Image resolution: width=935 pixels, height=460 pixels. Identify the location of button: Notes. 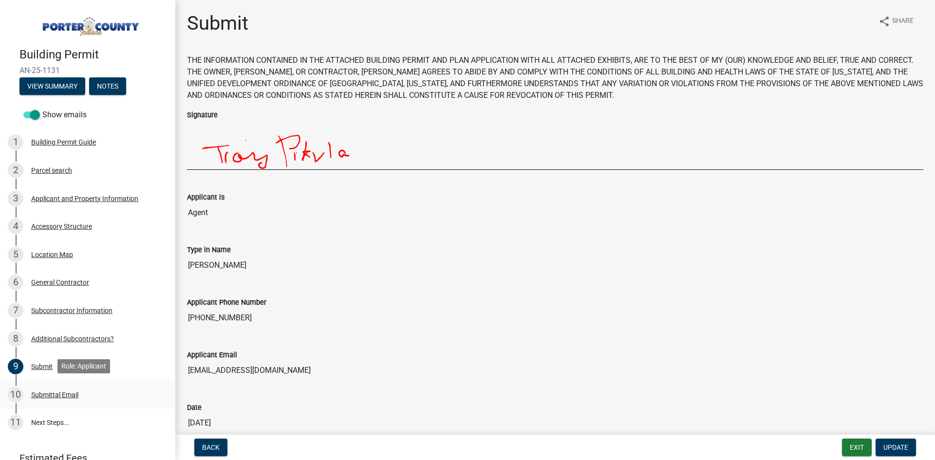
(108, 86).